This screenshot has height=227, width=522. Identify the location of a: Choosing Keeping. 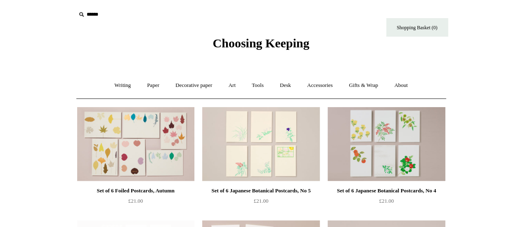
(261, 46).